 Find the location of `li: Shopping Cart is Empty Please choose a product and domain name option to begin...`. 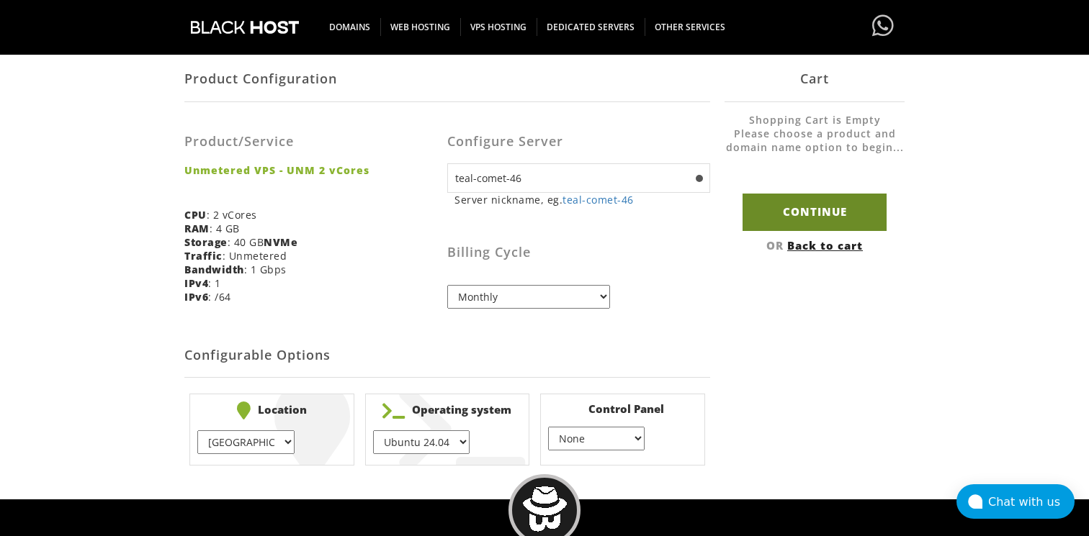

li: Shopping Cart is Empty Please choose a product and domain name option to begin... is located at coordinates (814, 140).